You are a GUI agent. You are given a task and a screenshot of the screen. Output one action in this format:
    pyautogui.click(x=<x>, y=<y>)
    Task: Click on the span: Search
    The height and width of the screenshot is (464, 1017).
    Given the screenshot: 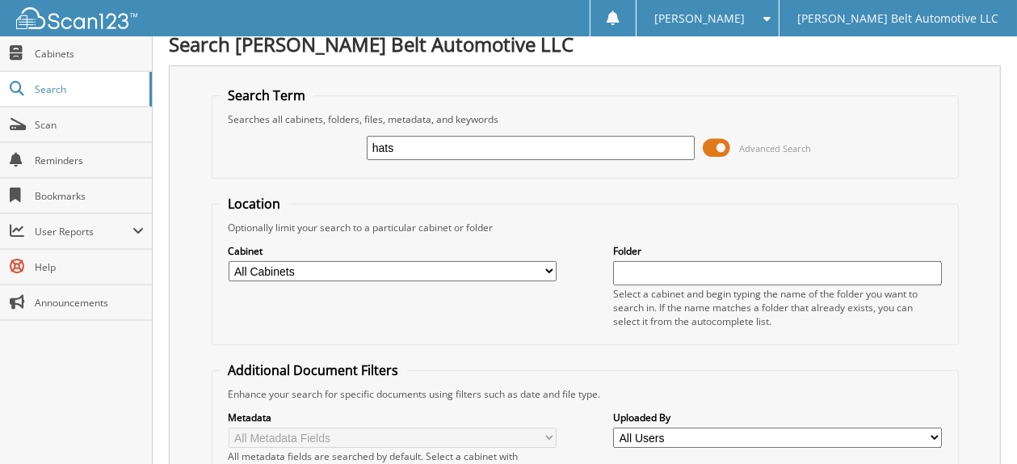 What is the action you would take?
    pyautogui.click(x=88, y=89)
    